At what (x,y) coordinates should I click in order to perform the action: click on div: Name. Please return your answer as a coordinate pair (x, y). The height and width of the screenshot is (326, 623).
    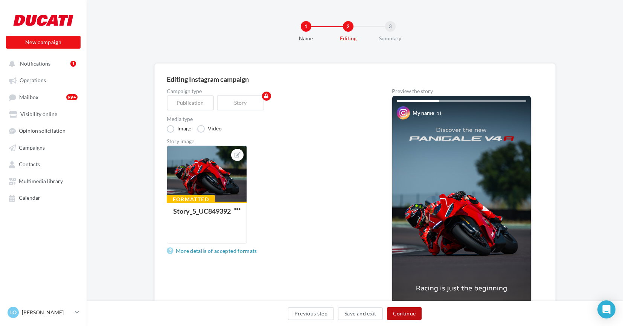
    Looking at the image, I should click on (306, 38).